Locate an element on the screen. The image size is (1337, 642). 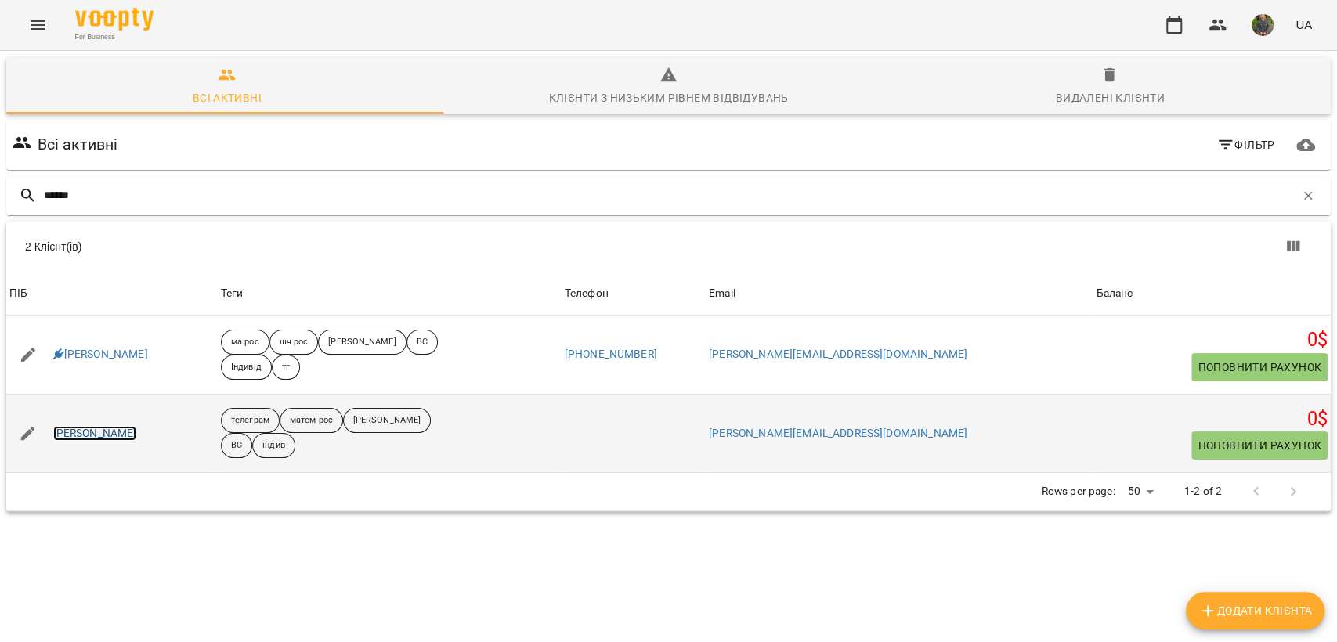
div: Теги is located at coordinates (389, 294).